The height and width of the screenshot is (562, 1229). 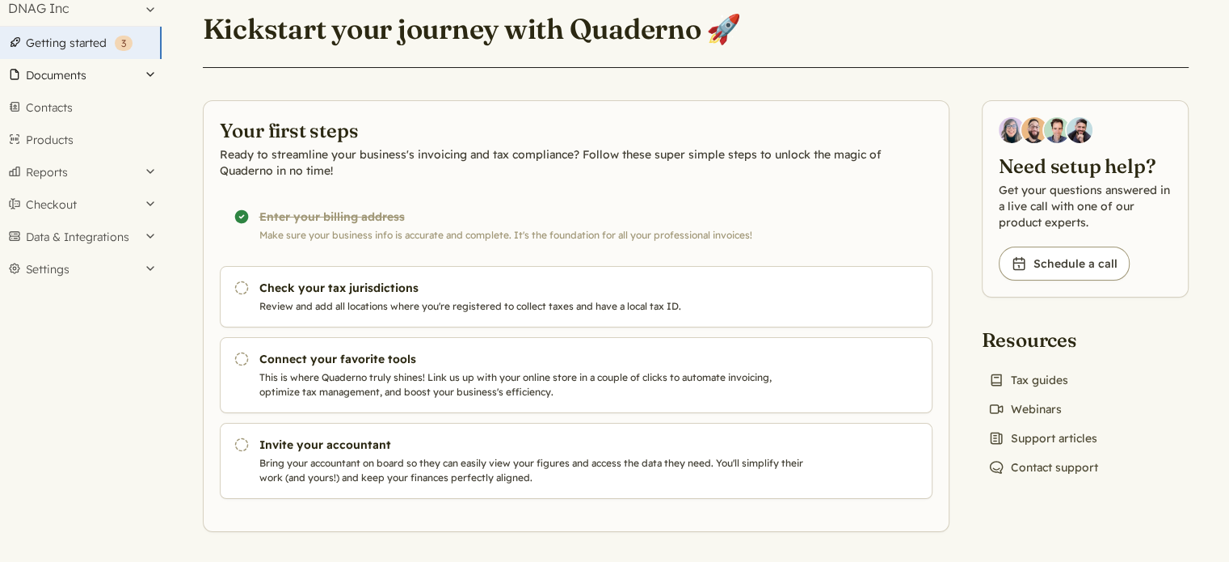 I want to click on a: Connect your favorite tools This is where Quaderno truly shines! Link us up with your online stor..., so click(x=576, y=375).